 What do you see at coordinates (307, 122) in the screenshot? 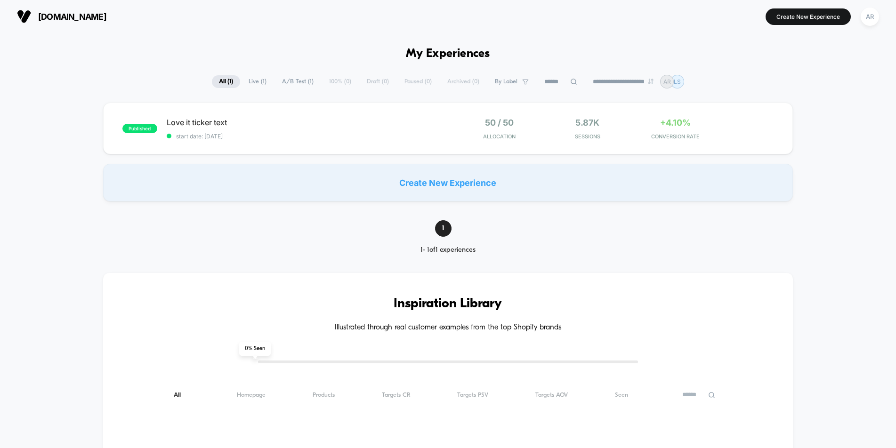
I see `span: Love it ticker text` at bounding box center [307, 122].